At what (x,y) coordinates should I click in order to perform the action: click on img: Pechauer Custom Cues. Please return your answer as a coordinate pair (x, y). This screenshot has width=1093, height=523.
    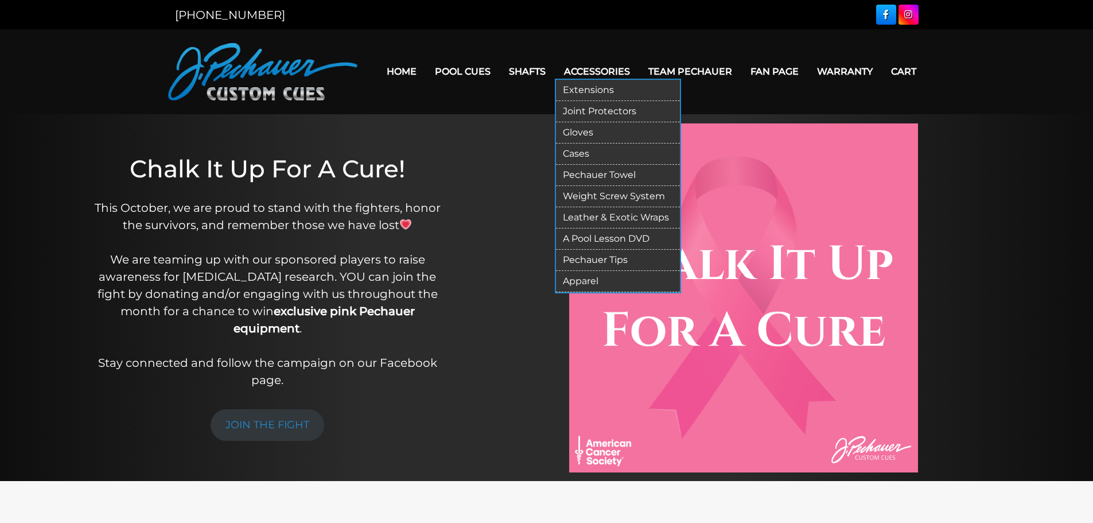
    Looking at the image, I should click on (263, 72).